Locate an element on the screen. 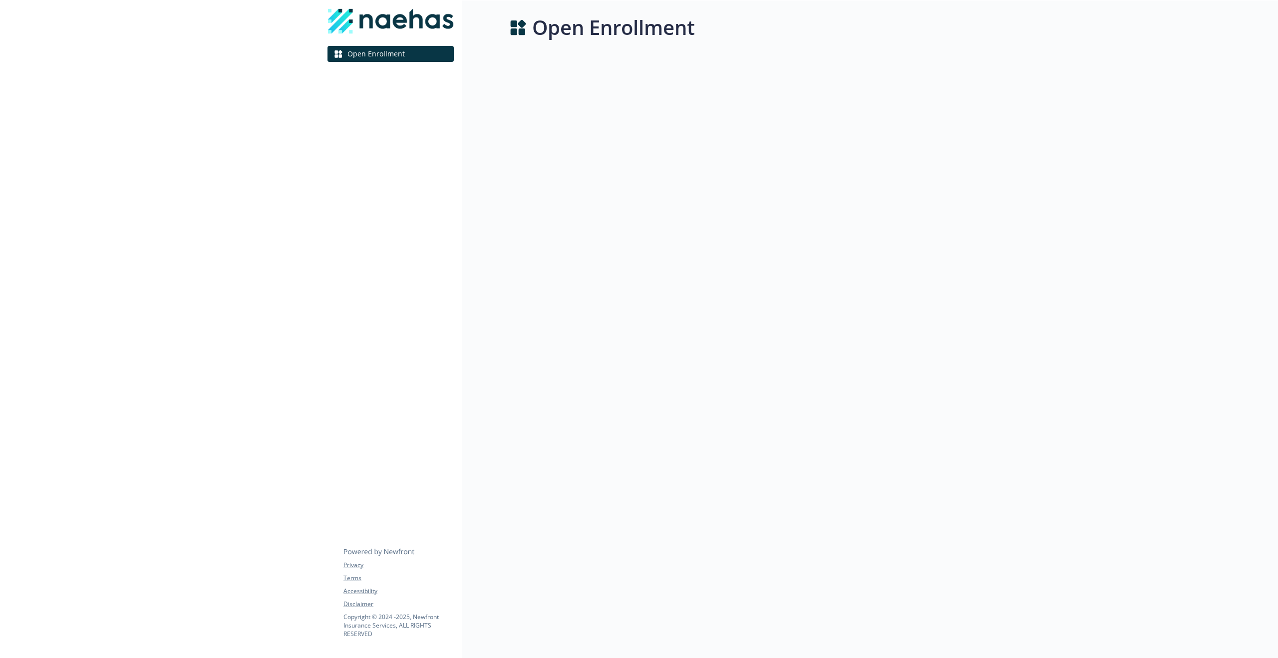 The width and height of the screenshot is (1278, 658). a: Privacy is located at coordinates (398, 565).